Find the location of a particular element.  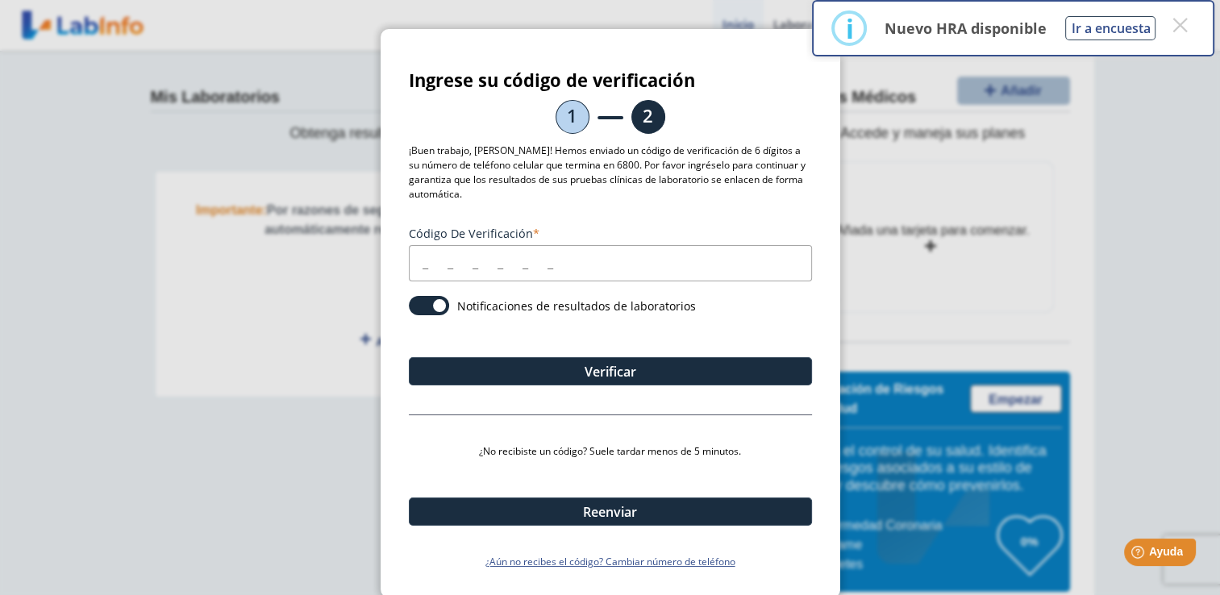

span: Ayuda is located at coordinates (90, 19).